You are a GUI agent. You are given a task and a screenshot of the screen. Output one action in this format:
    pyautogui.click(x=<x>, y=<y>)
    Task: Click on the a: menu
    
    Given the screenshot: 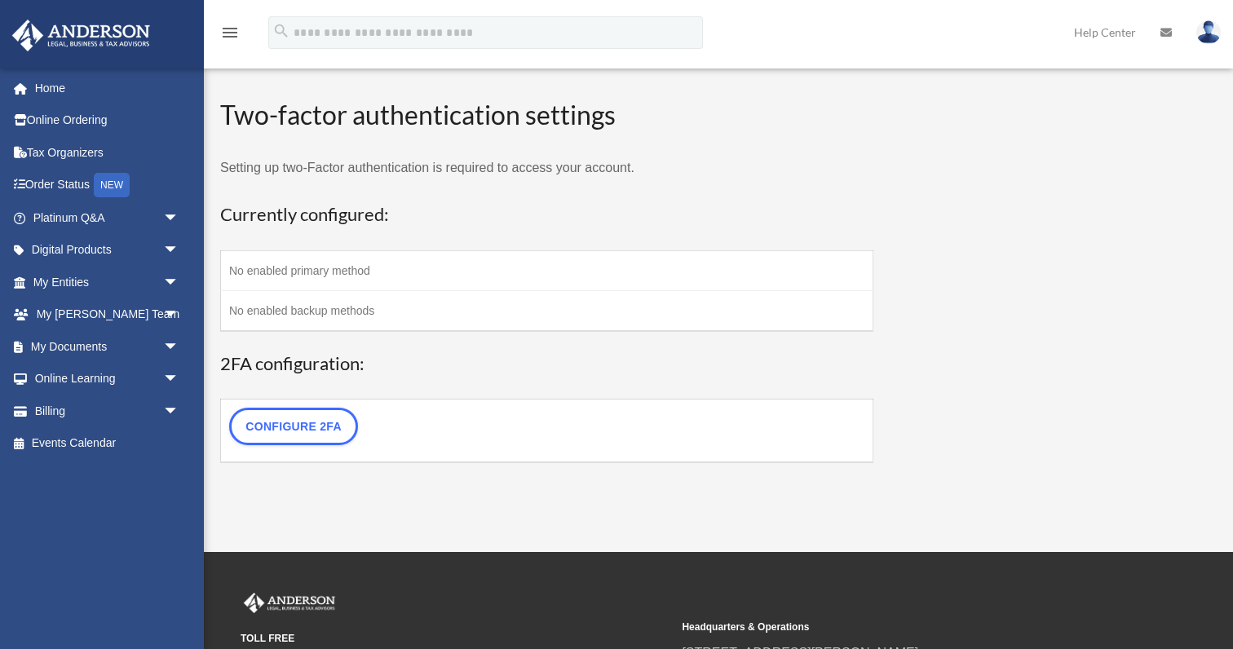 What is the action you would take?
    pyautogui.click(x=230, y=35)
    